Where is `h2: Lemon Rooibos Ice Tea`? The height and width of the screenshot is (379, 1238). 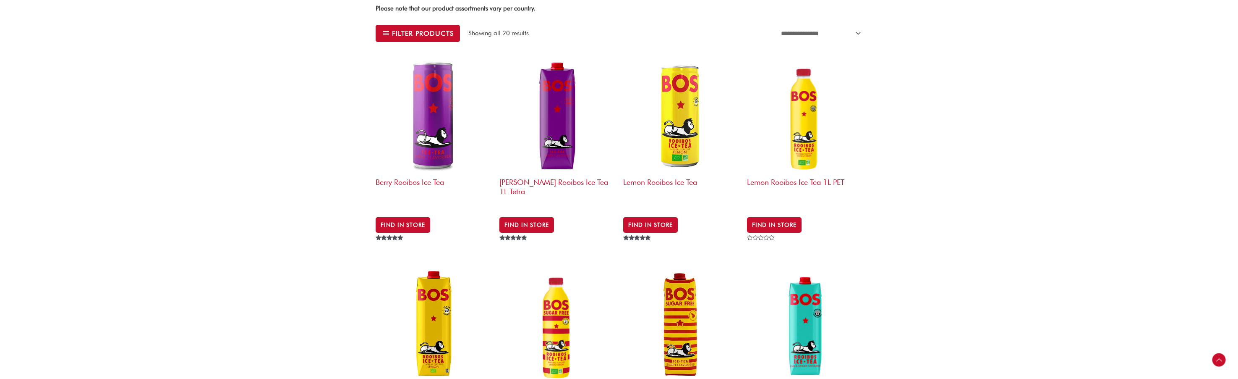
h2: Lemon Rooibos Ice Tea is located at coordinates (681, 189).